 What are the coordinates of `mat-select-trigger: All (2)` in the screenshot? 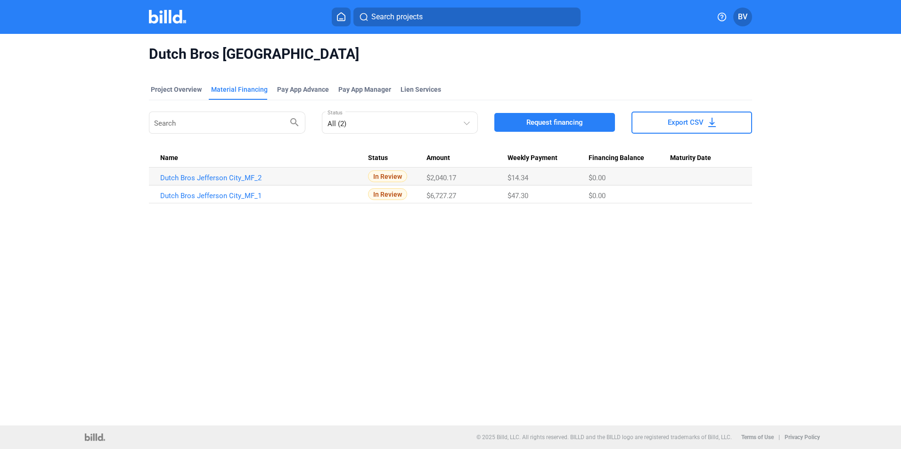 It's located at (337, 124).